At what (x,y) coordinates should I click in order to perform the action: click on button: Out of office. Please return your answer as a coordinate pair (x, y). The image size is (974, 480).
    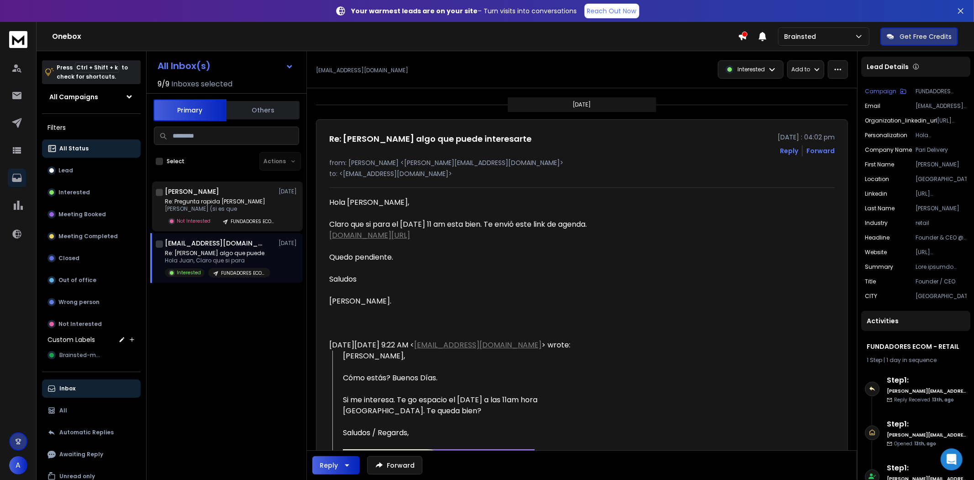
    Looking at the image, I should click on (91, 280).